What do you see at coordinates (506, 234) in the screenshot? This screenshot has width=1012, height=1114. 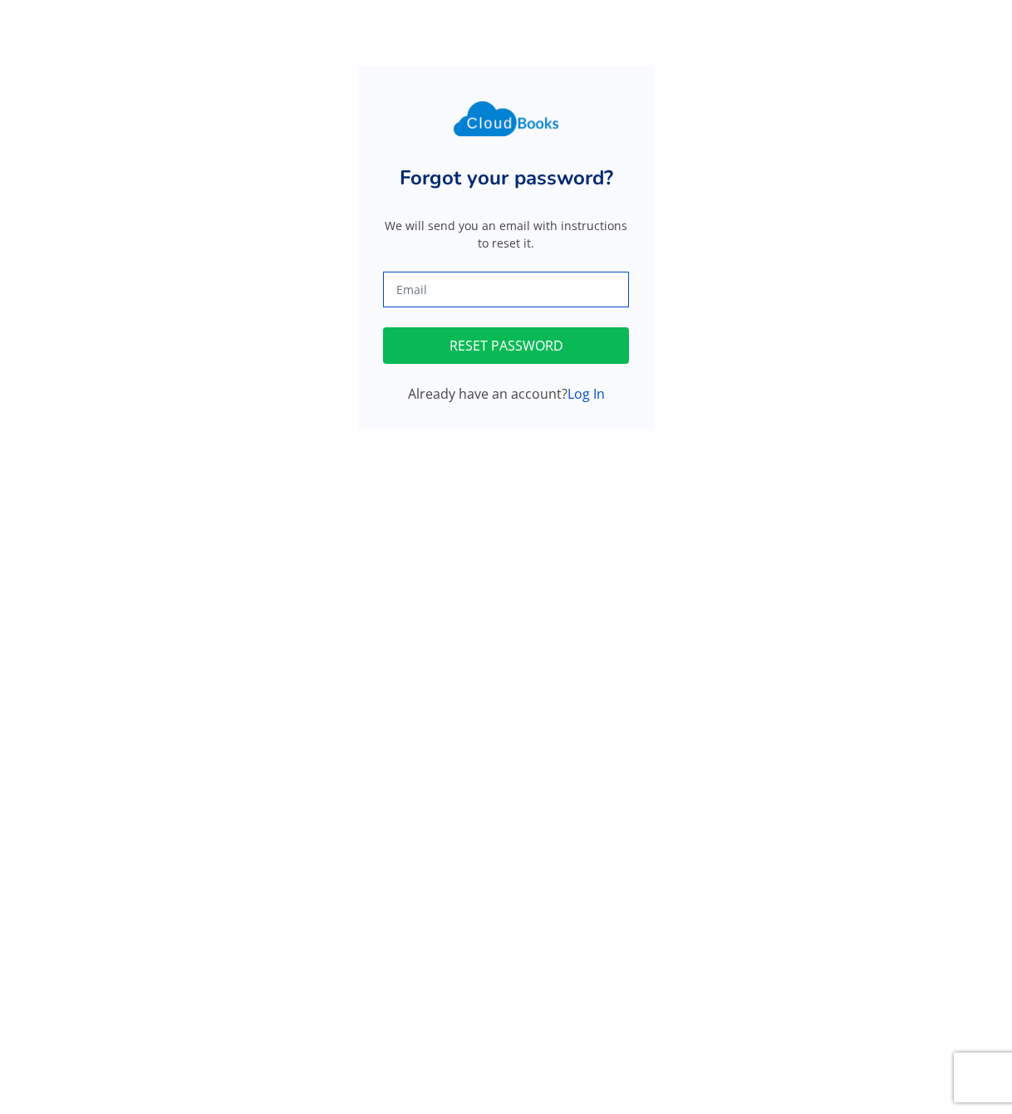 I see `small: We will send you an email with instructions to reset it.` at bounding box center [506, 234].